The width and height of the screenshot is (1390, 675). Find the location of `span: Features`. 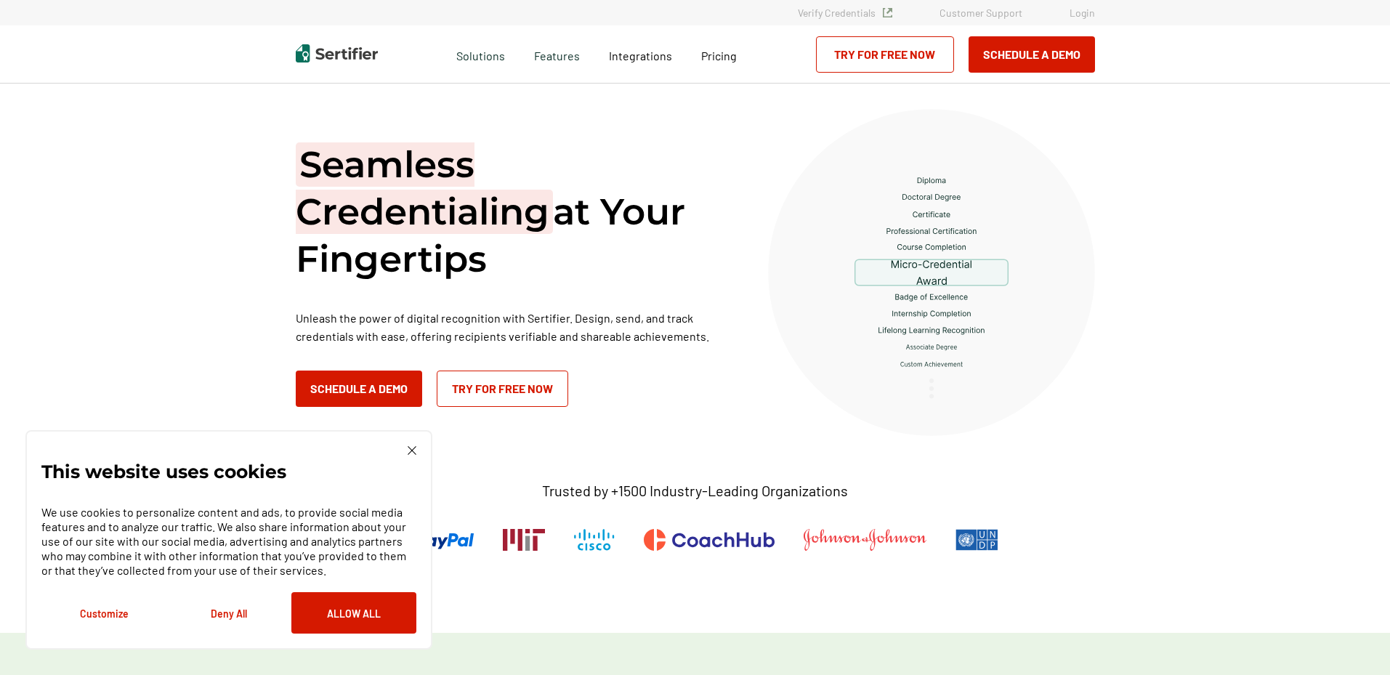

span: Features is located at coordinates (556, 54).